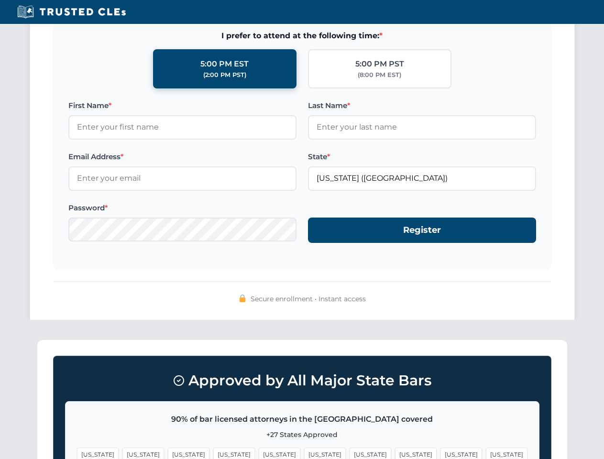  Describe the element at coordinates (302, 435) in the screenshot. I see `p: +27 States Approved` at that location.